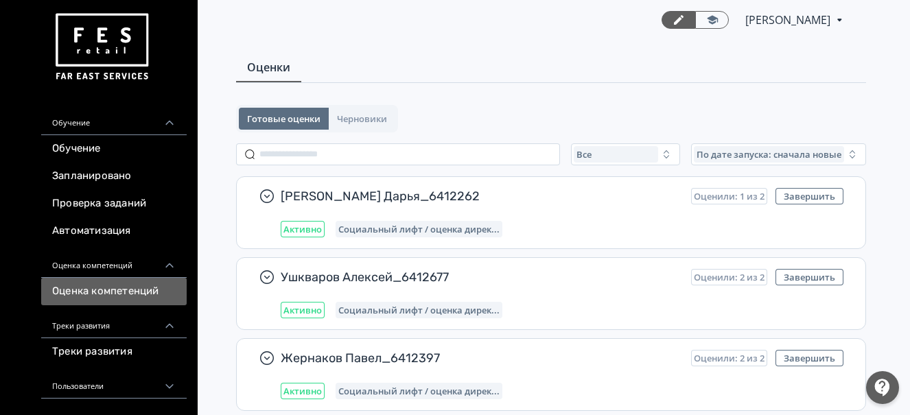 This screenshot has height=415, width=910. I want to click on button: Черновики, so click(362, 119).